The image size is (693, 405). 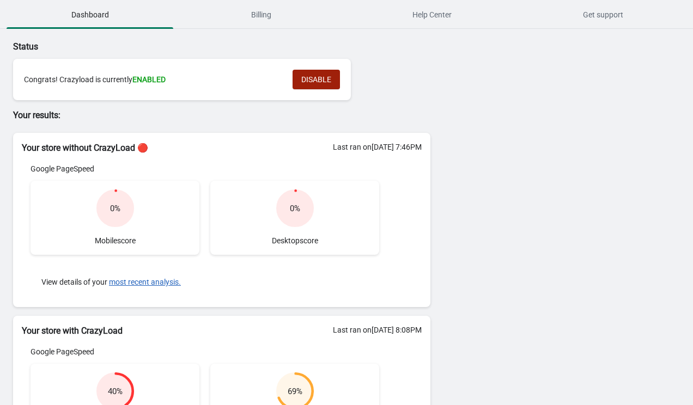 What do you see at coordinates (115, 218) in the screenshot?
I see `div: Mobile score` at bounding box center [115, 218].